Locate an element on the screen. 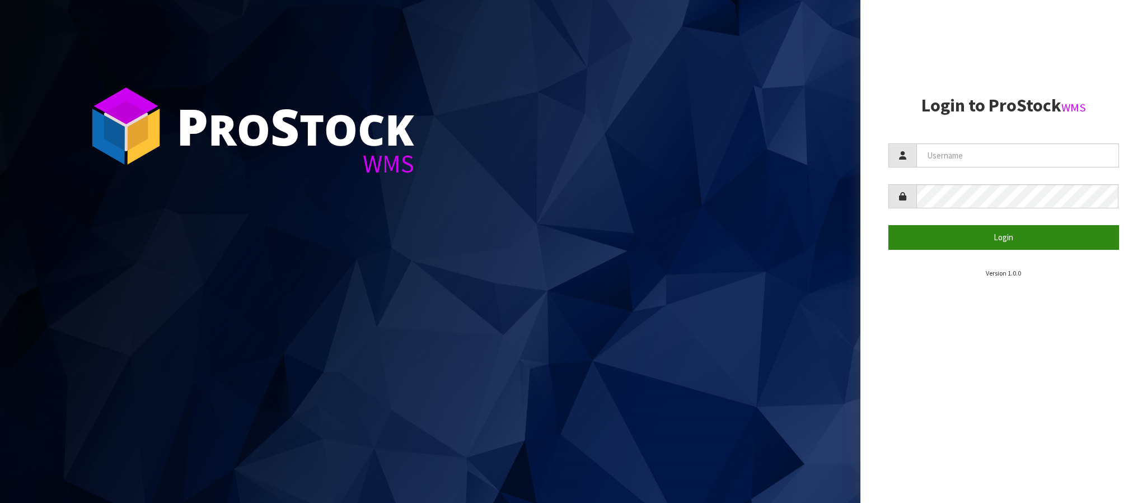 This screenshot has width=1147, height=503. input: Username is located at coordinates (1017, 155).